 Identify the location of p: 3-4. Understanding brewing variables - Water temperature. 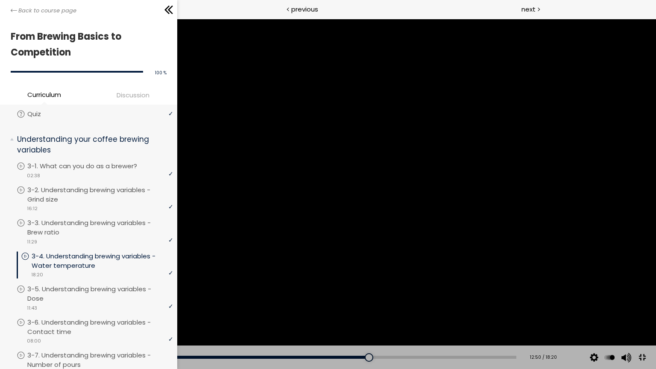
(102, 261).